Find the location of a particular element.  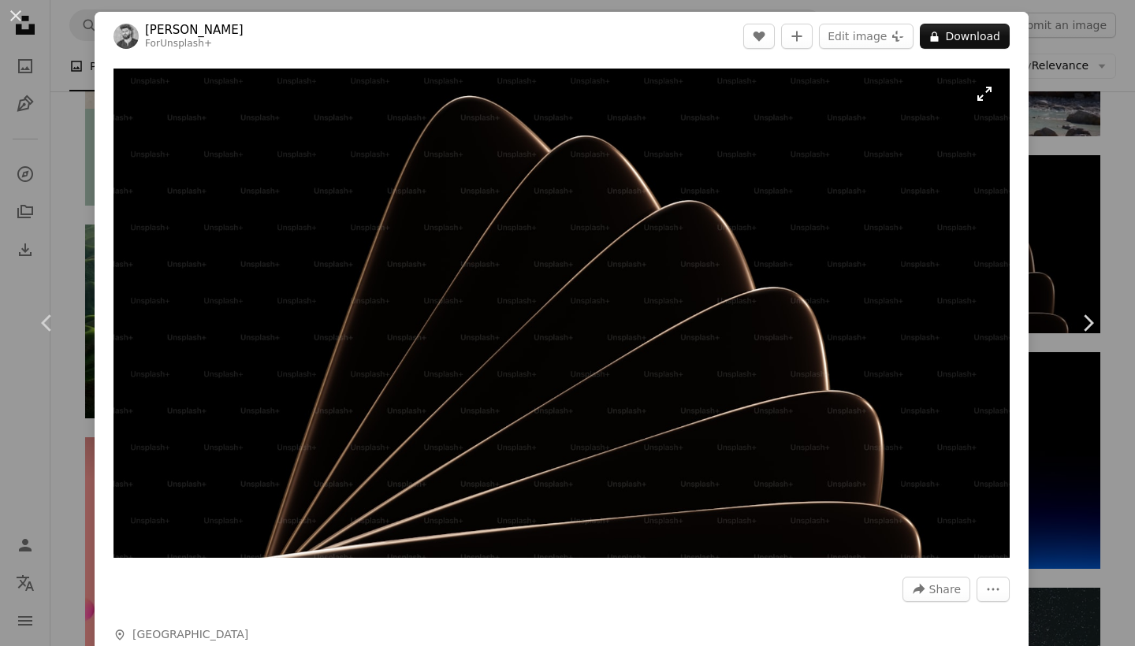

a: Go to Mohamed Nohassi's profile is located at coordinates (126, 36).